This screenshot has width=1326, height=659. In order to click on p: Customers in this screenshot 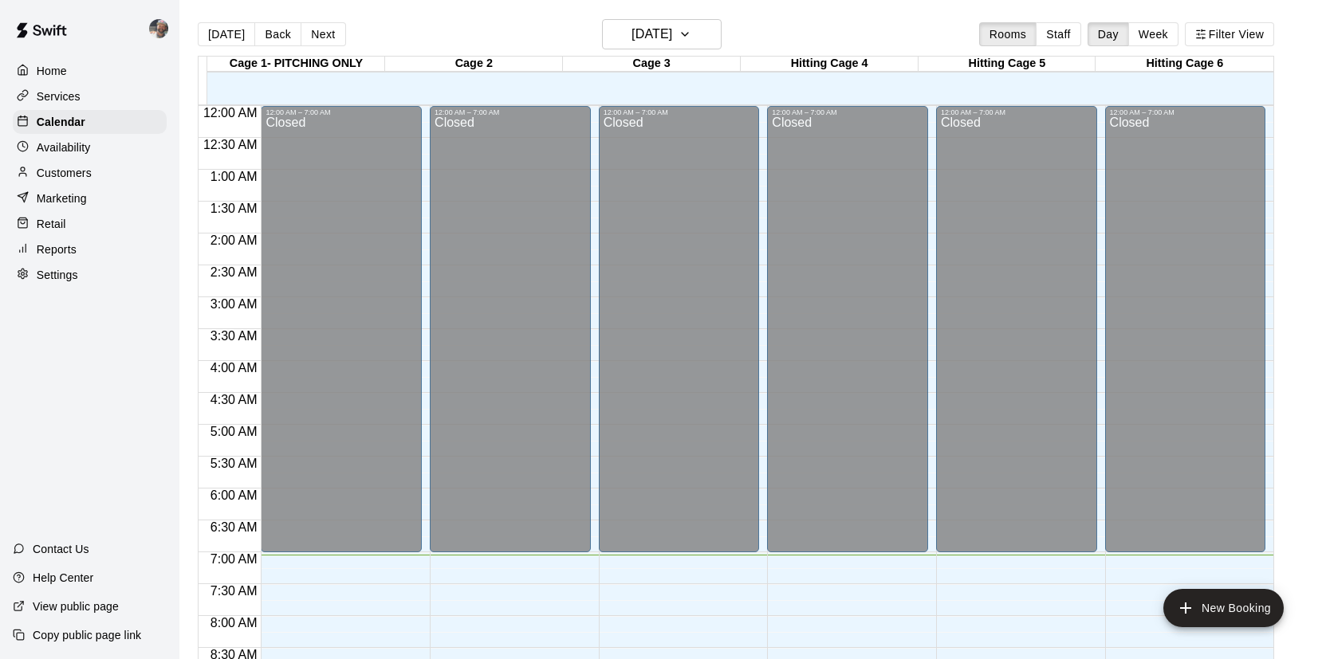, I will do `click(64, 173)`.